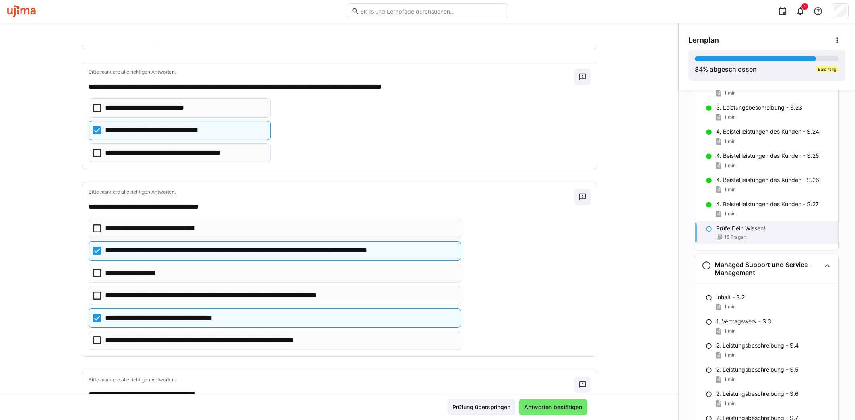  Describe the element at coordinates (481, 407) in the screenshot. I see `span: Prüfung überspringen` at that location.